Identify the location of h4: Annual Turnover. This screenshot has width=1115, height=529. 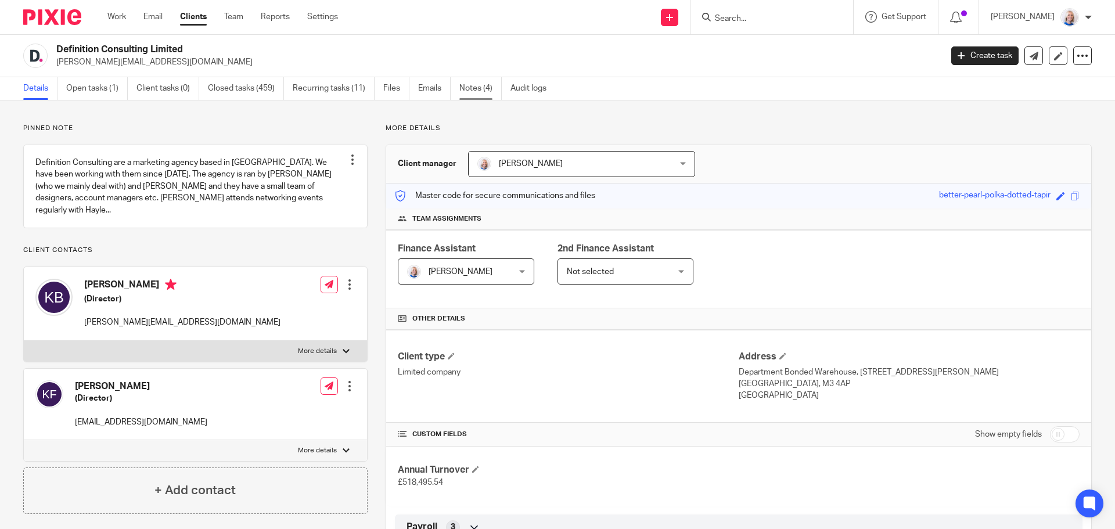
(568, 470).